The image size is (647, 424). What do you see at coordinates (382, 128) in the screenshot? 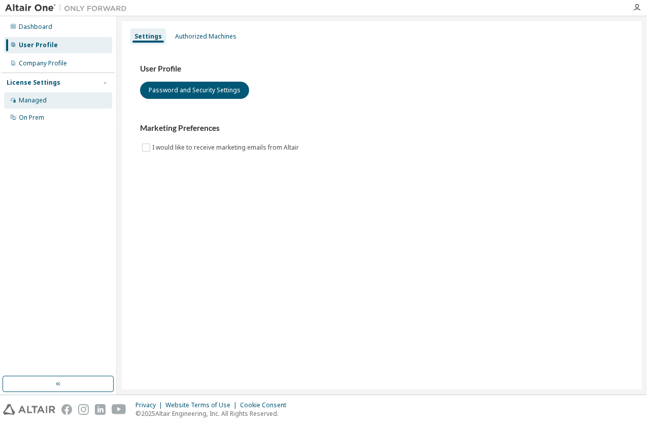
I see `h3: Marketing Preferences` at bounding box center [382, 128].